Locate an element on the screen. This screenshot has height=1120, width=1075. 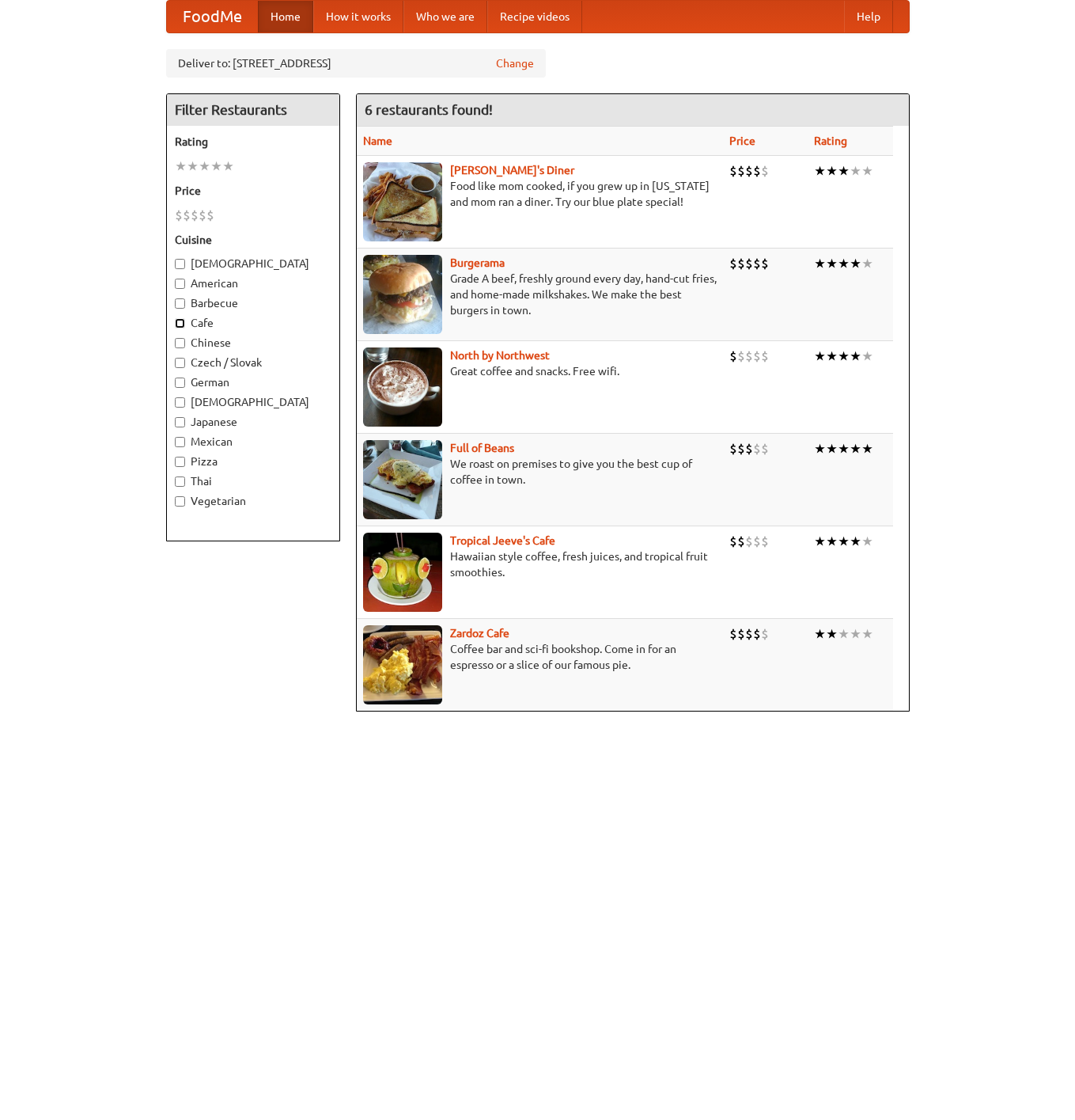
p: Grade A beef, freshly ground every day, hand-cut fries, and home-made milkshakes. We make the bes... is located at coordinates (539, 294).